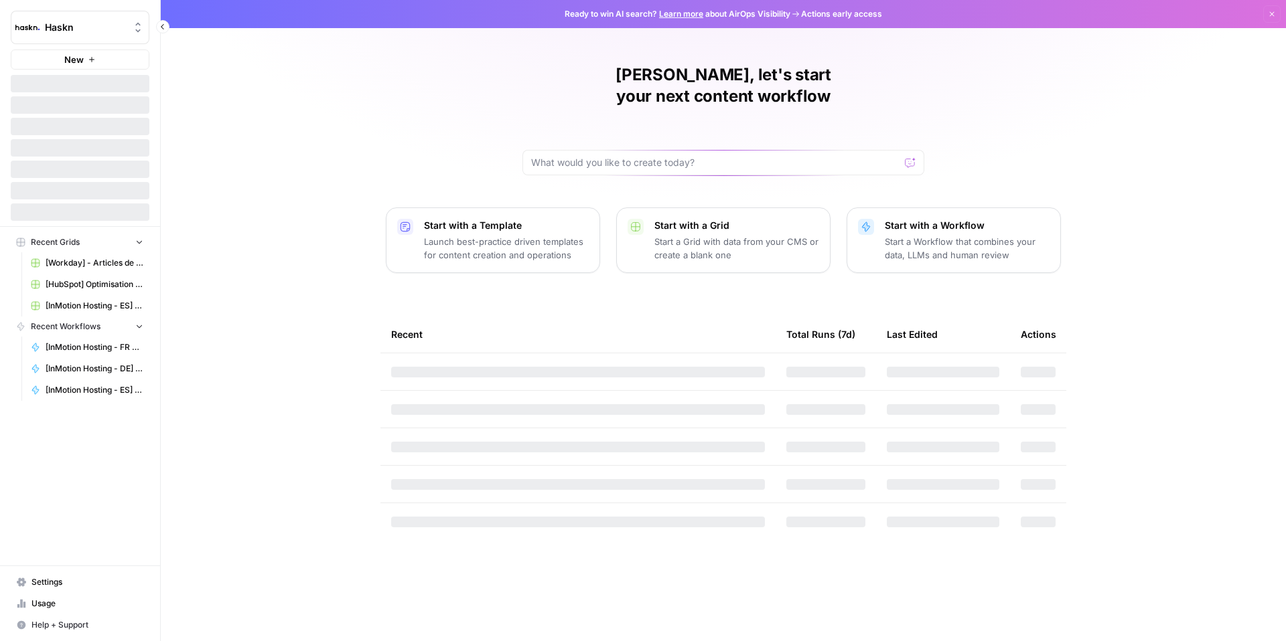 The height and width of the screenshot is (641, 1286). Describe the element at coordinates (80, 60) in the screenshot. I see `button: New` at that location.